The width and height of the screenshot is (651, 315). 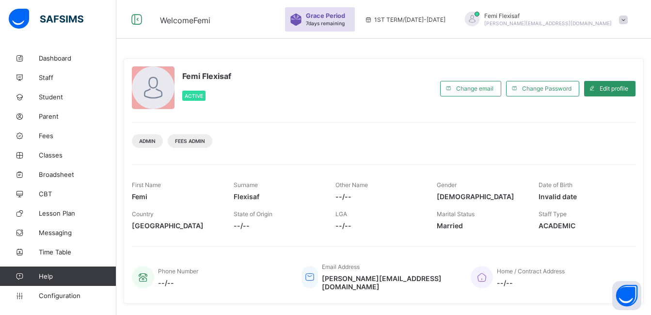 I want to click on span: Help, so click(x=77, y=276).